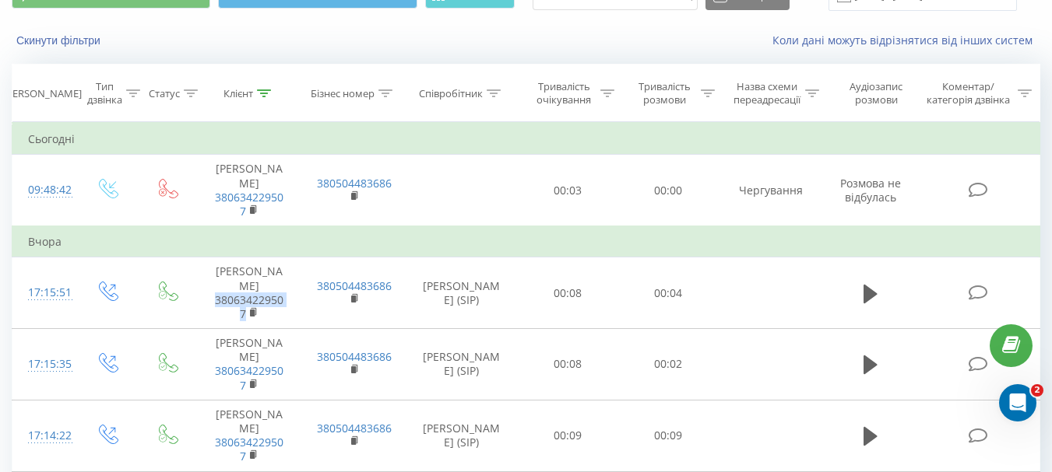 The width and height of the screenshot is (1052, 472). I want to click on div: Тривалість очікування, so click(564, 93).